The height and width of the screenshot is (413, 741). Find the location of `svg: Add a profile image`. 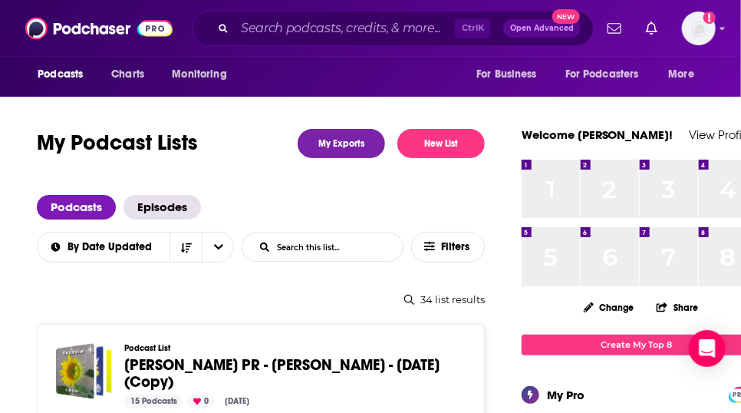

svg: Add a profile image is located at coordinates (710, 18).